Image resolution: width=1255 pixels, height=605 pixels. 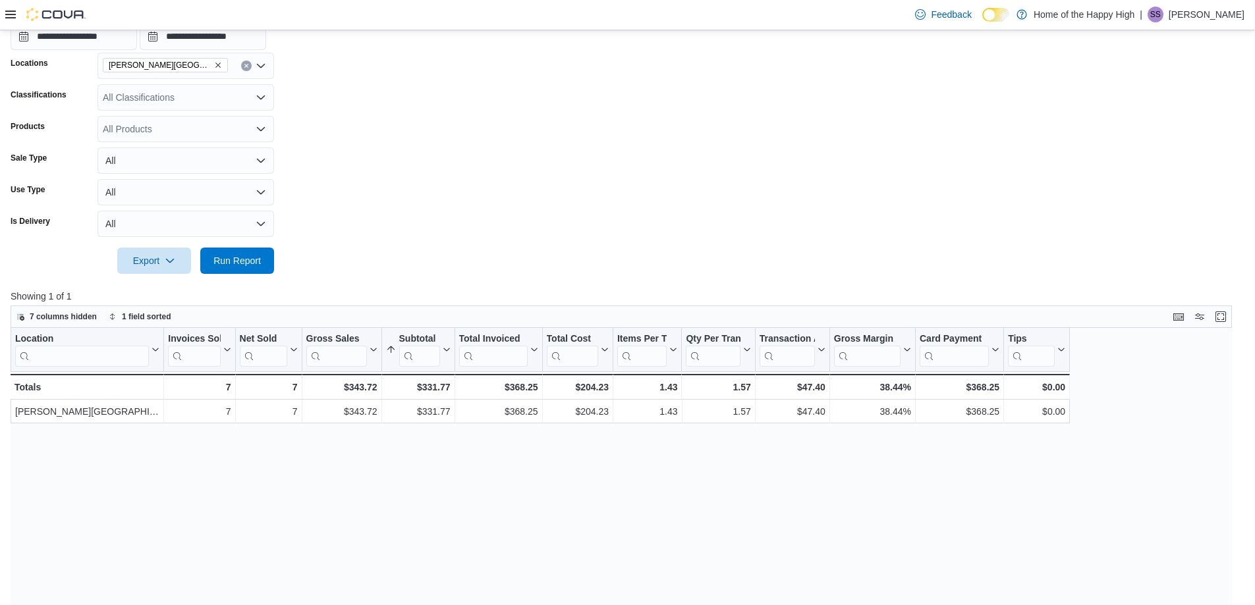 What do you see at coordinates (982, 22) in the screenshot?
I see `span: Dark Mode` at bounding box center [982, 22].